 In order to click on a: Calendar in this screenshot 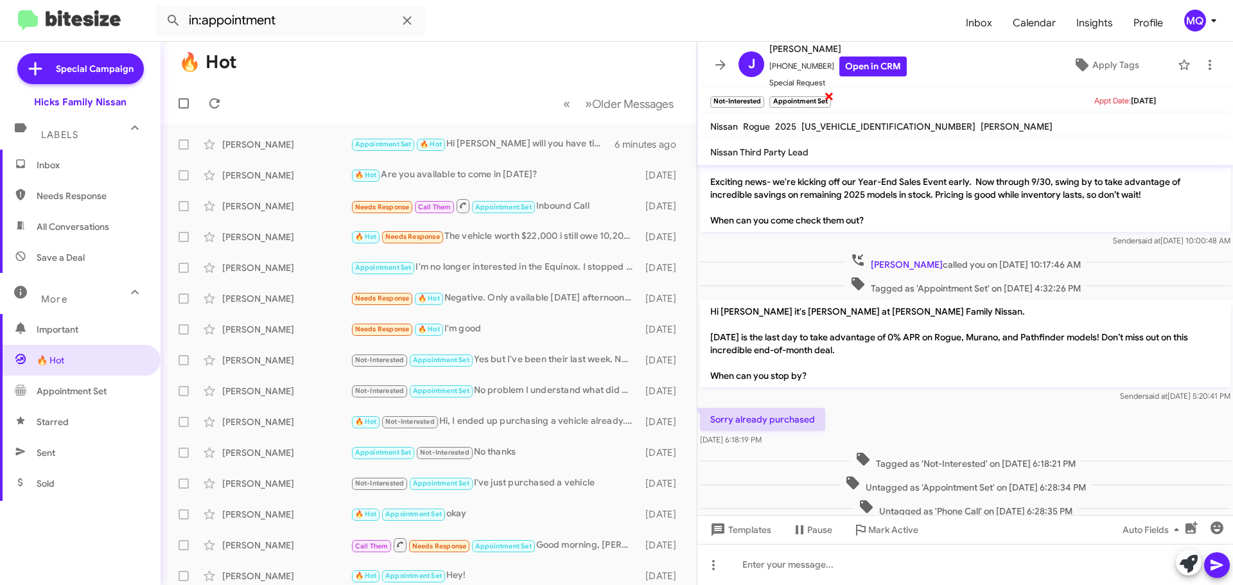, I will do `click(1034, 23)`.